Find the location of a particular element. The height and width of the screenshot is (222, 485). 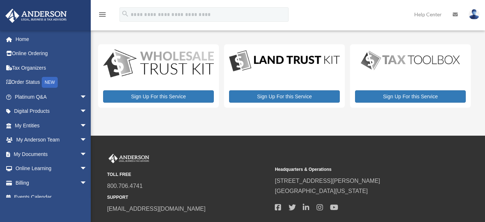

img: taxtoolbox_new-1.webp is located at coordinates (410, 60).